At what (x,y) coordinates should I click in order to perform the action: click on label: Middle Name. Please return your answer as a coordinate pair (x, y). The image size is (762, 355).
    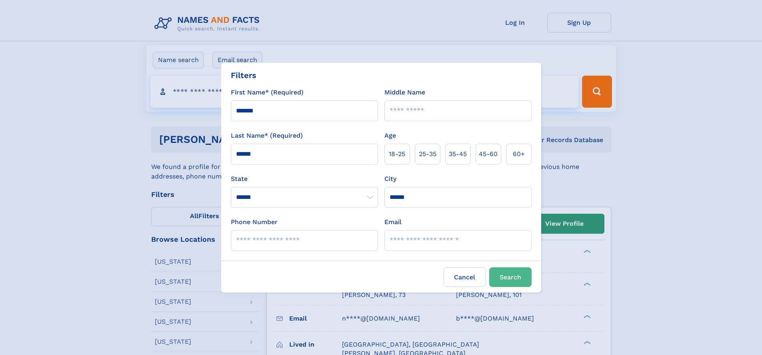
    Looking at the image, I should click on (405, 92).